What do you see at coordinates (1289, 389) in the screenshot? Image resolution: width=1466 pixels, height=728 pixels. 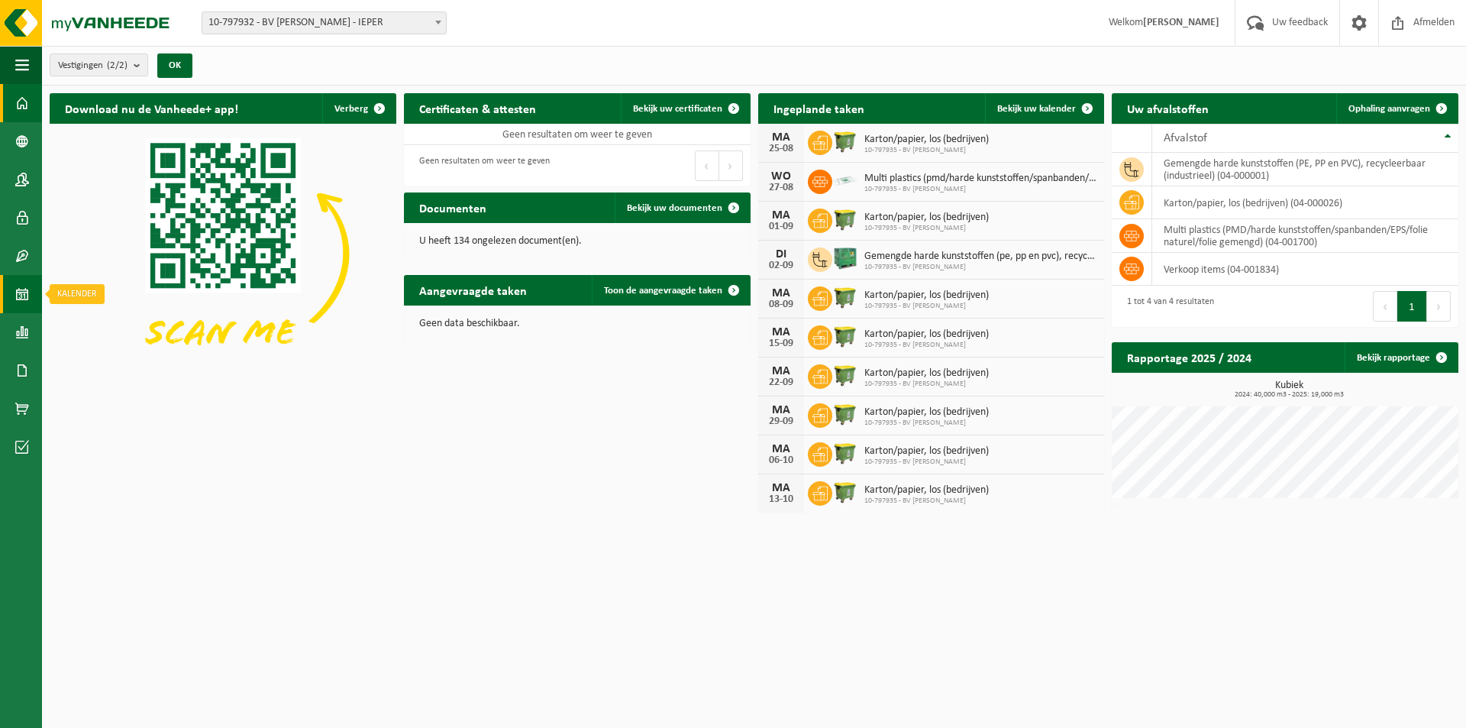 I see `h3: Kubiek` at bounding box center [1289, 389].